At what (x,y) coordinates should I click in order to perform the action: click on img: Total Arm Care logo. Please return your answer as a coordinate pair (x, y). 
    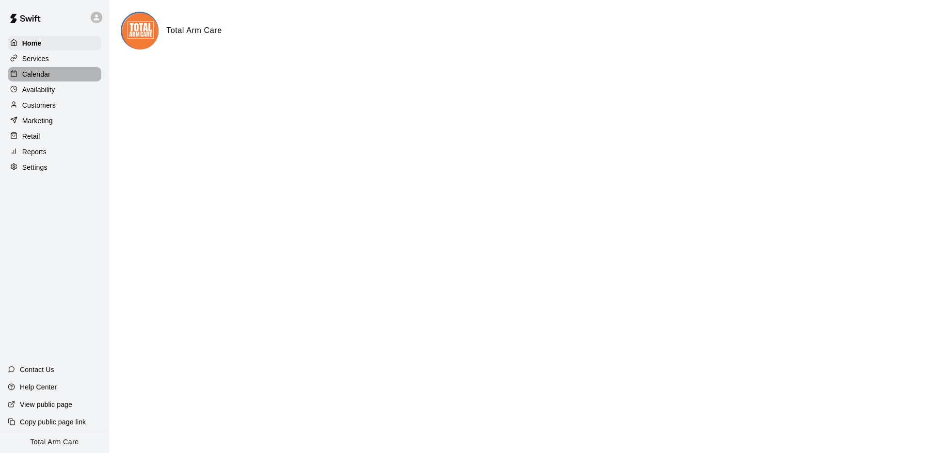
    Looking at the image, I should click on (140, 31).